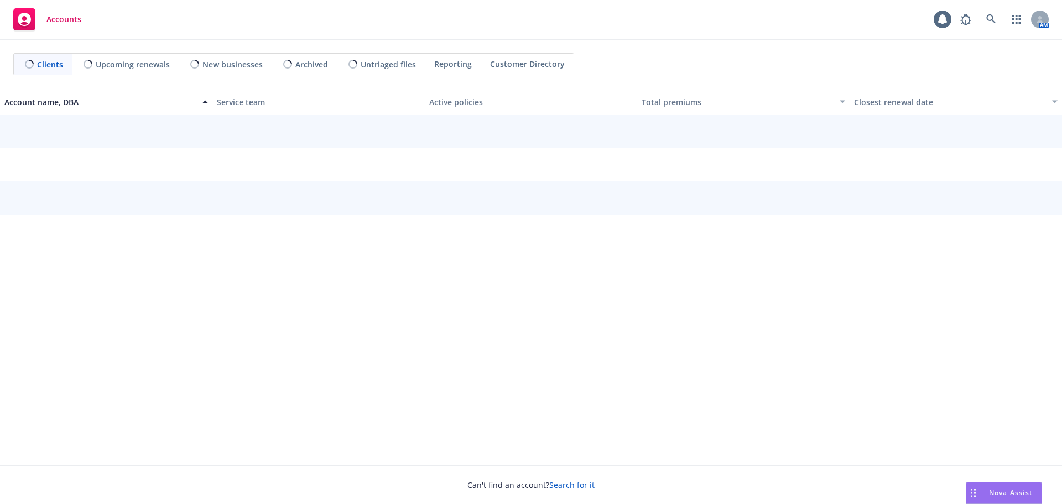 This screenshot has width=1062, height=504. Describe the element at coordinates (453, 64) in the screenshot. I see `span: Reporting` at that location.